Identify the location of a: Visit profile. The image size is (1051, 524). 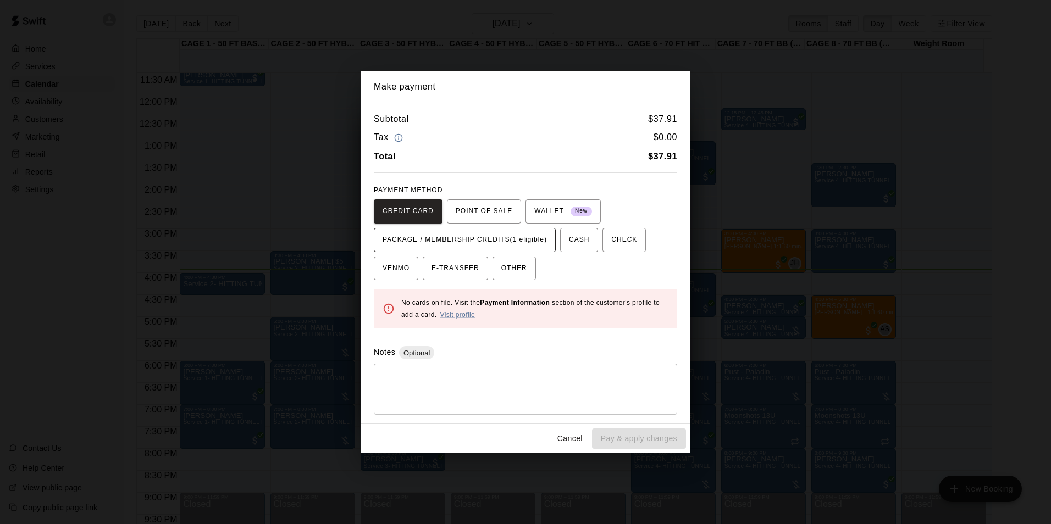
(457, 315).